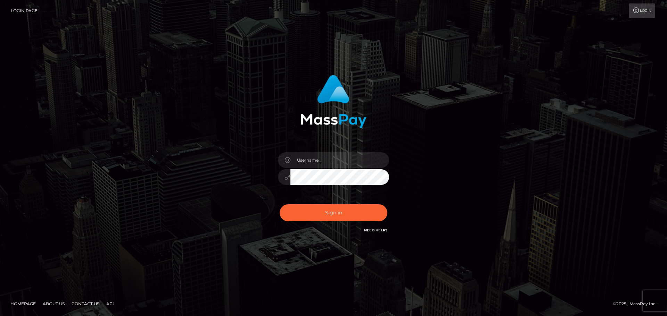 This screenshot has height=316, width=667. What do you see at coordinates (637, 304) in the screenshot?
I see `div: © 2025 , MassPay Inc.` at bounding box center [637, 304].